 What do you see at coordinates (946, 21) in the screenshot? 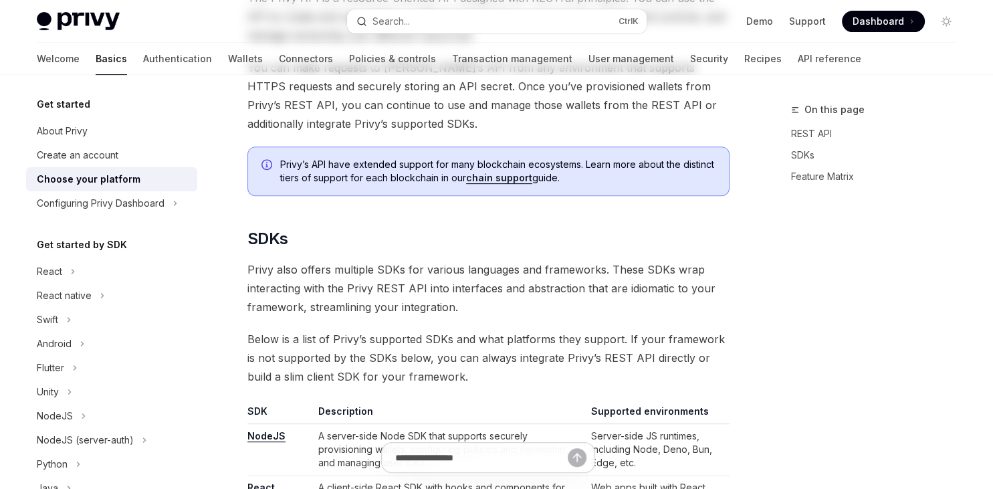
I see `button: Toggle dark mode` at bounding box center [946, 21].